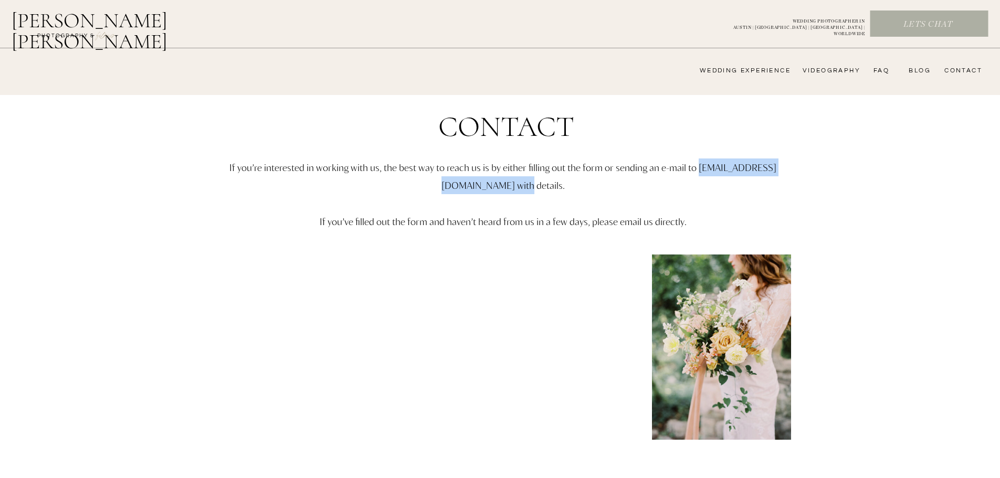 The height and width of the screenshot is (478, 1000). What do you see at coordinates (879, 71) in the screenshot?
I see `a: FAQ` at bounding box center [879, 71].